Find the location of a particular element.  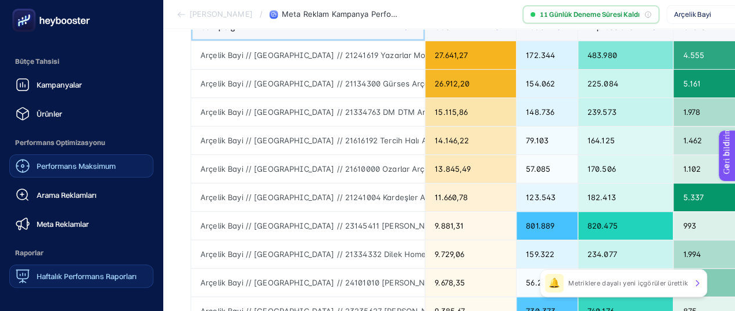

div: 820.475 is located at coordinates (625, 226).